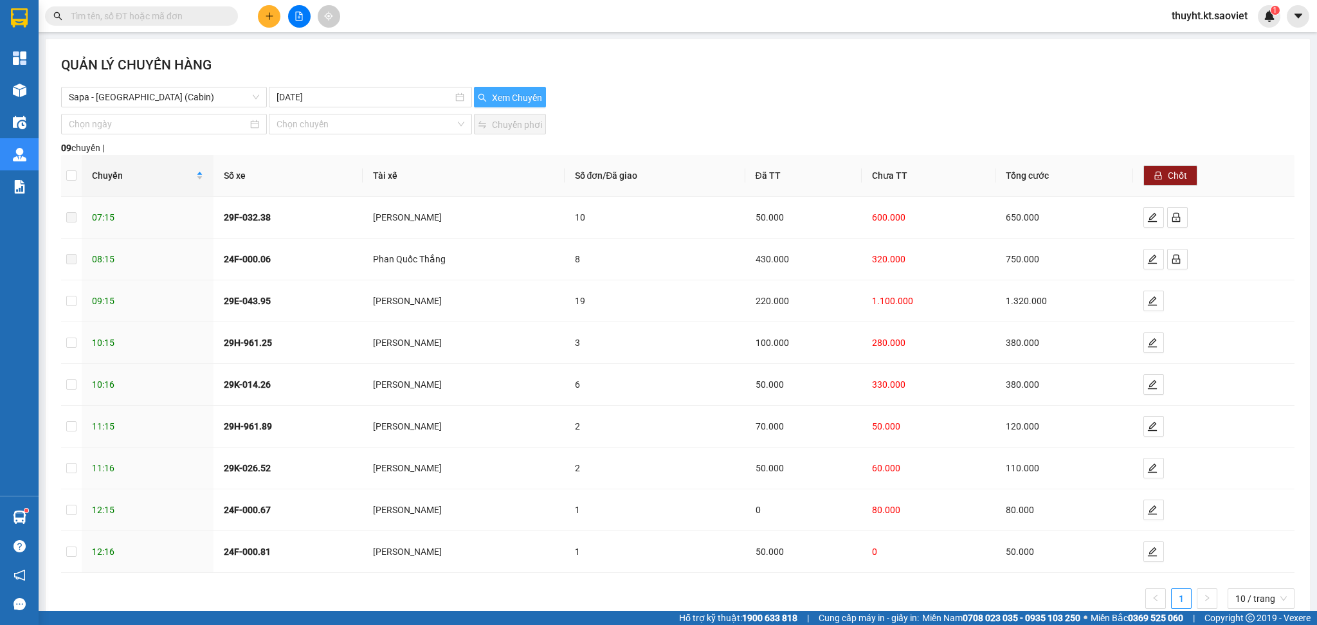  What do you see at coordinates (19, 575) in the screenshot?
I see `span: notification` at bounding box center [19, 575].